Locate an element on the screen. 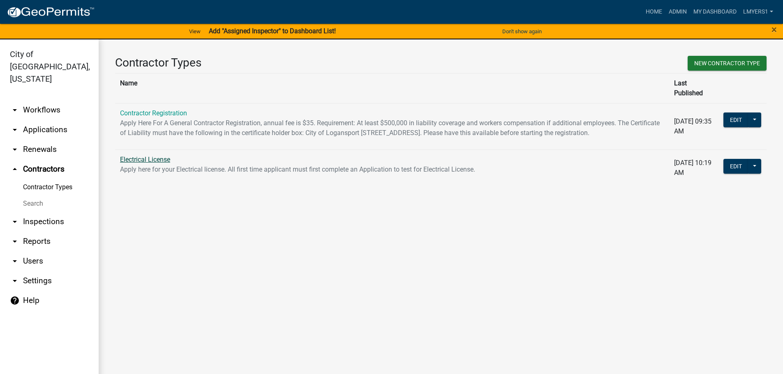  strong: Add "Assigned Inspector" to Dashboard List! is located at coordinates (272, 31).